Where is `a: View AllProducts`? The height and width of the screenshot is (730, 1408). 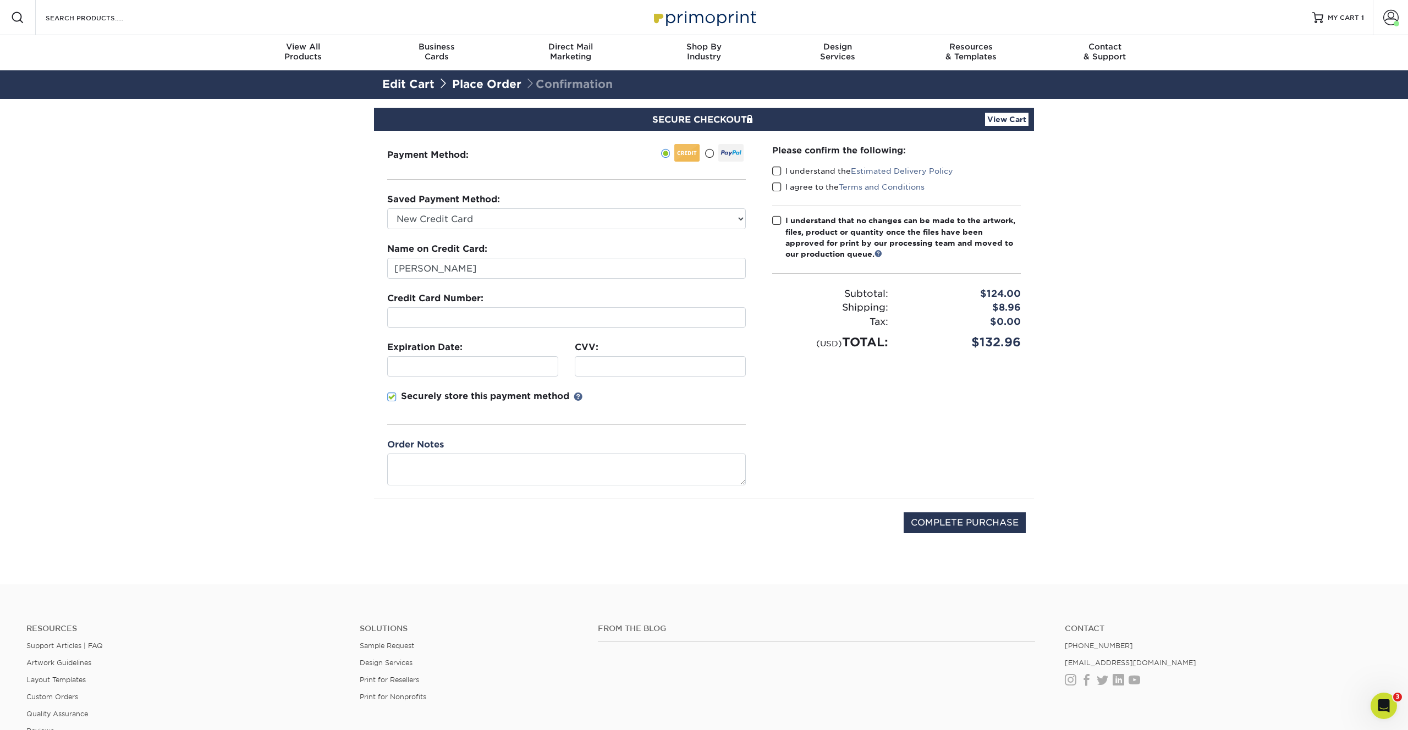
a: View AllProducts is located at coordinates (303, 53).